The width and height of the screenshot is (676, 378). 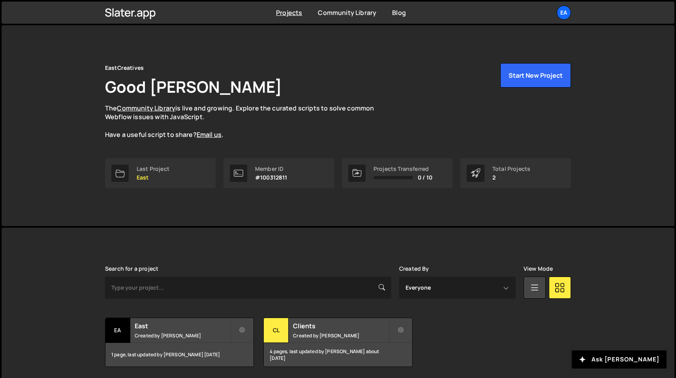 I want to click on a: Email us, so click(x=209, y=135).